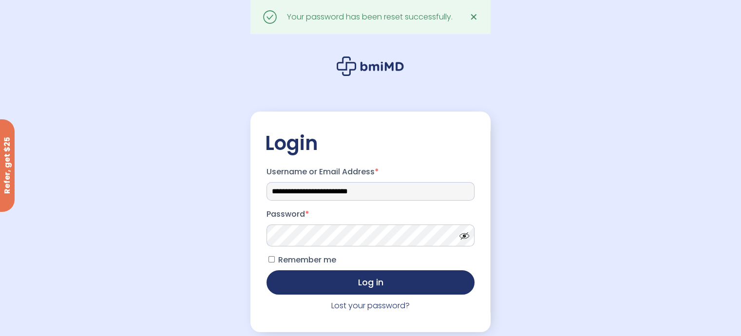  I want to click on span: Remember me, so click(307, 260).